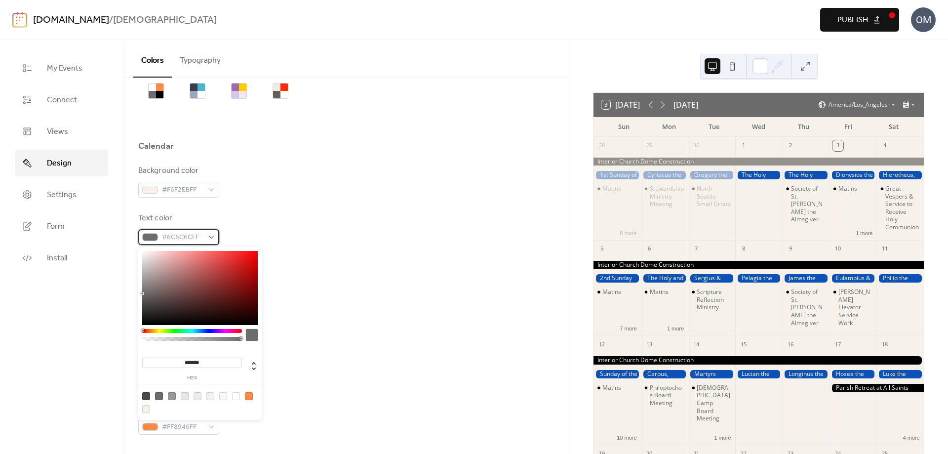  What do you see at coordinates (912, 437) in the screenshot?
I see `button: 4 more` at bounding box center [912, 437].